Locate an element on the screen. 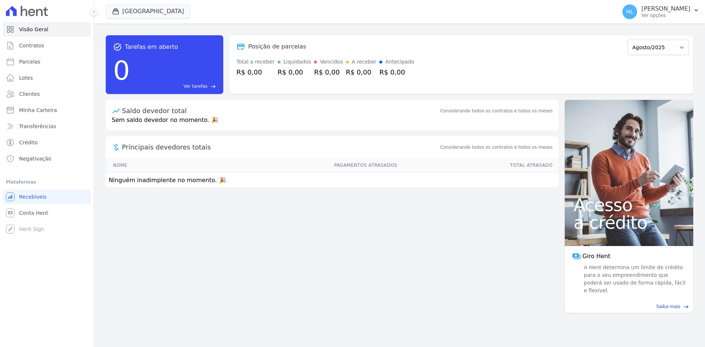  a: Visão Geral is located at coordinates (47, 29).